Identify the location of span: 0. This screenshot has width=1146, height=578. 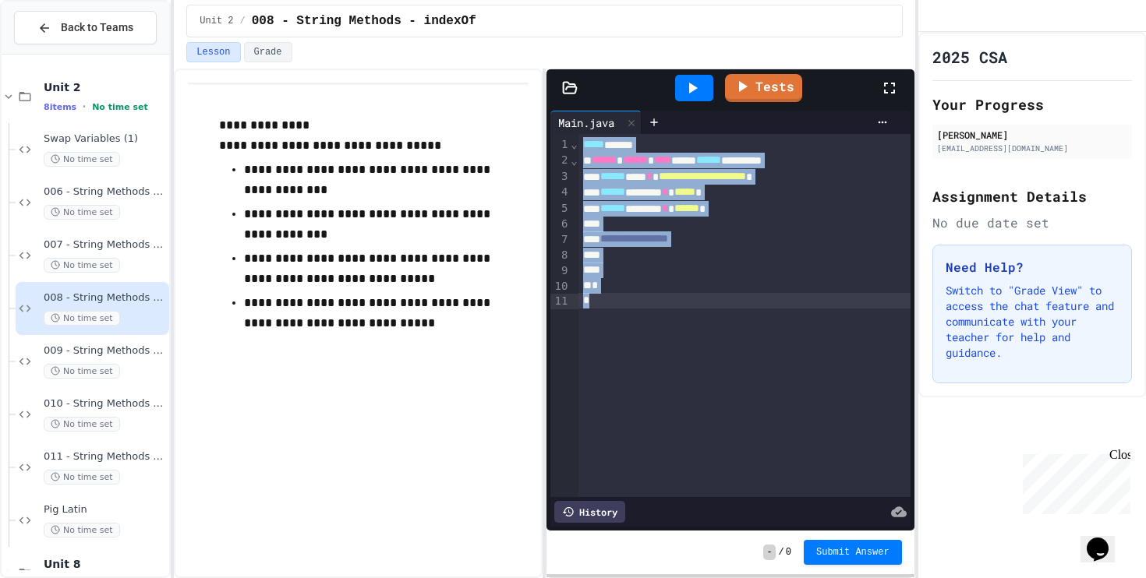
(788, 553).